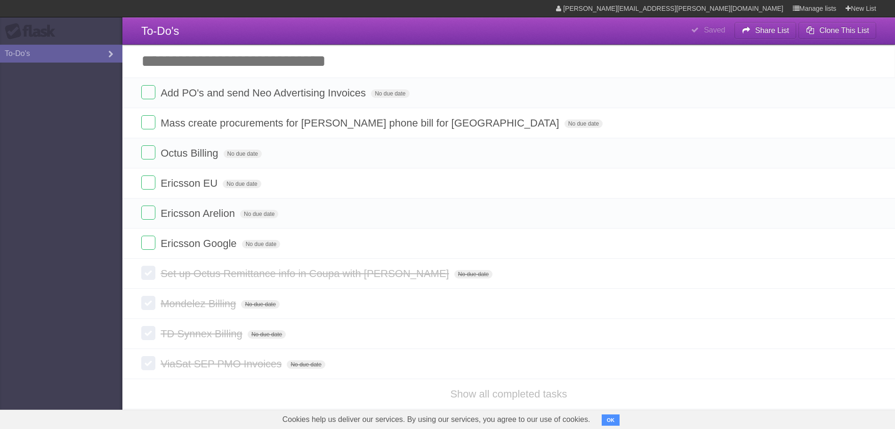  I want to click on span: Ericsson EU, so click(190, 183).